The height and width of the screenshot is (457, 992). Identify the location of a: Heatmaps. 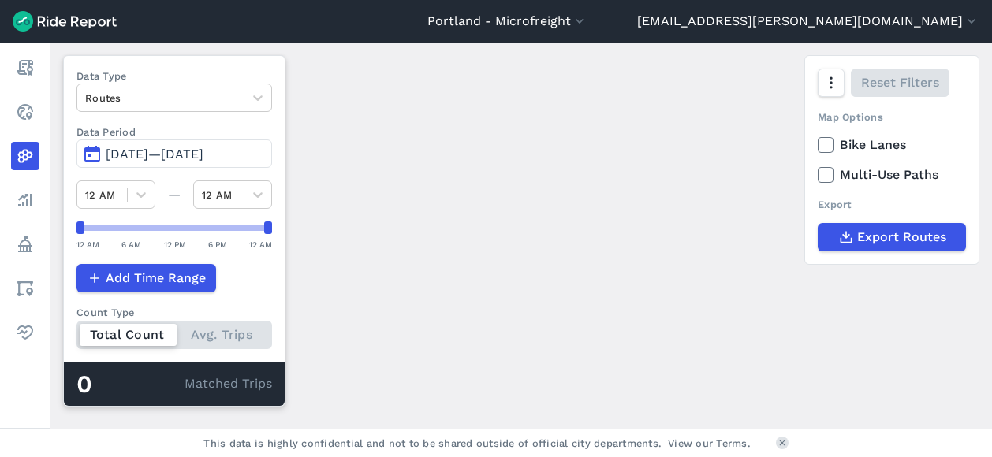
(25, 156).